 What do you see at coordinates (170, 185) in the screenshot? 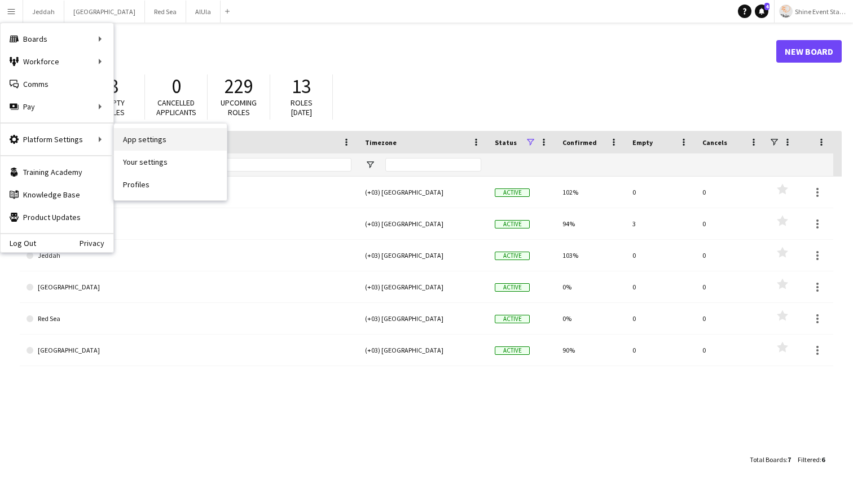
I see `a: Profiles` at bounding box center [170, 185].